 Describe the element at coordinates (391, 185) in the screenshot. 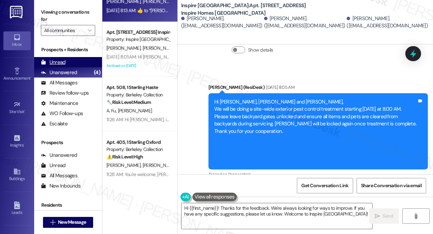

I see `button: Share Conversation via email` at that location.